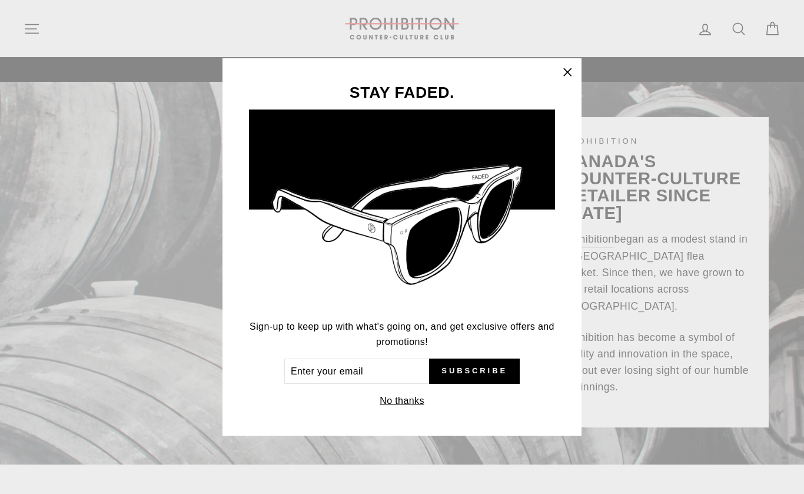 The image size is (804, 494). I want to click on span: Subscribe, so click(475, 371).